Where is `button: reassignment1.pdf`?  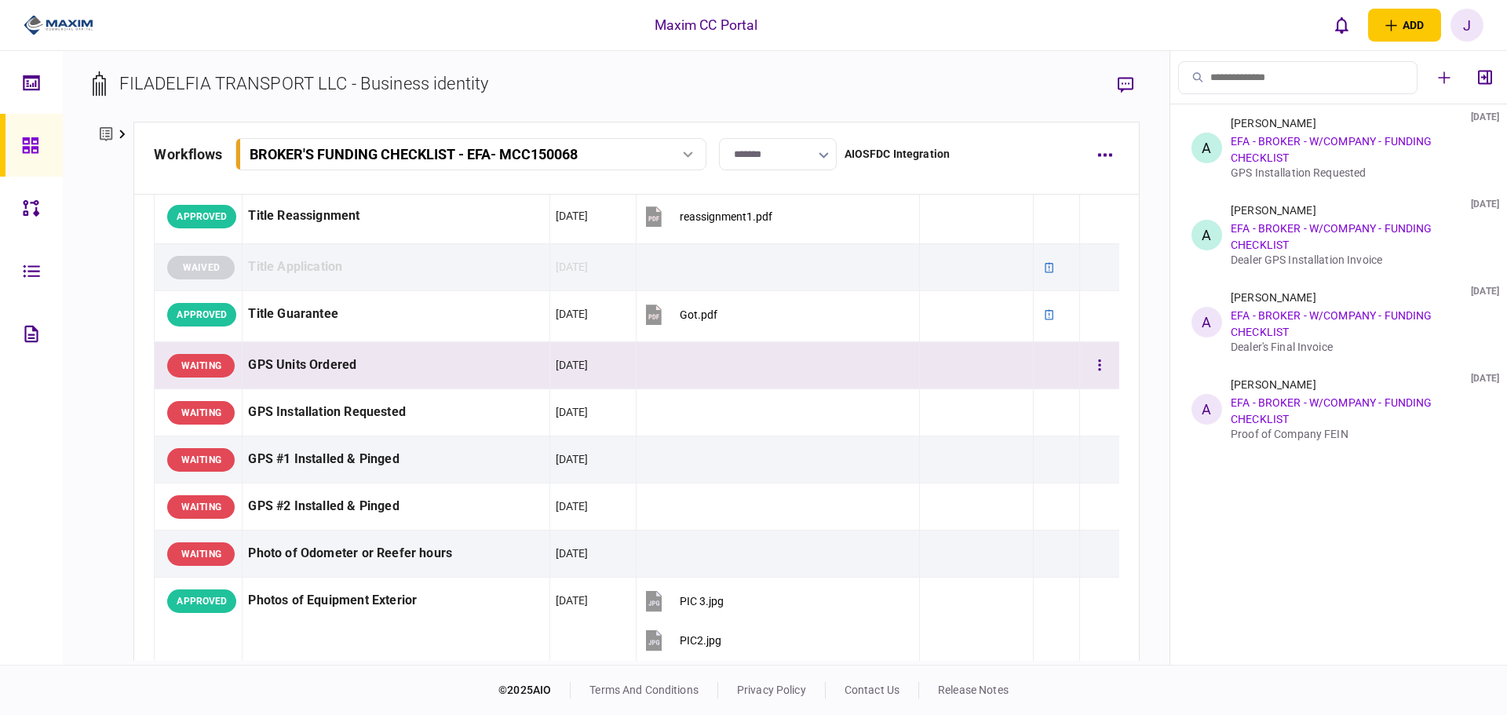 button: reassignment1.pdf is located at coordinates (707, 216).